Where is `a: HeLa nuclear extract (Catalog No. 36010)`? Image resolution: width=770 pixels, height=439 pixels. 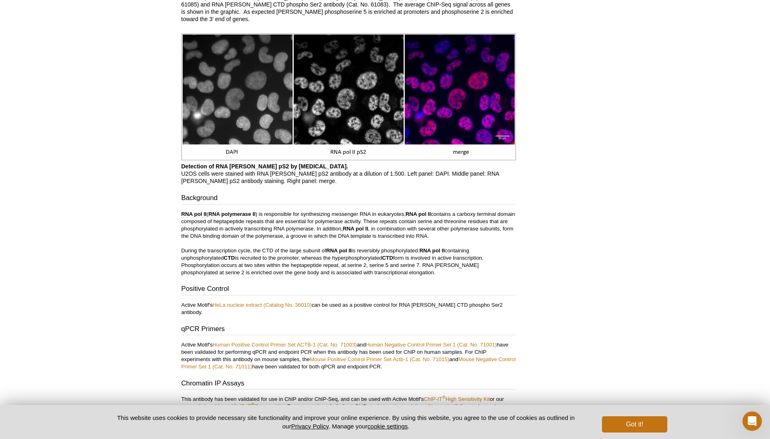
a: HeLa nuclear extract (Catalog No. 36010) is located at coordinates (262, 305).